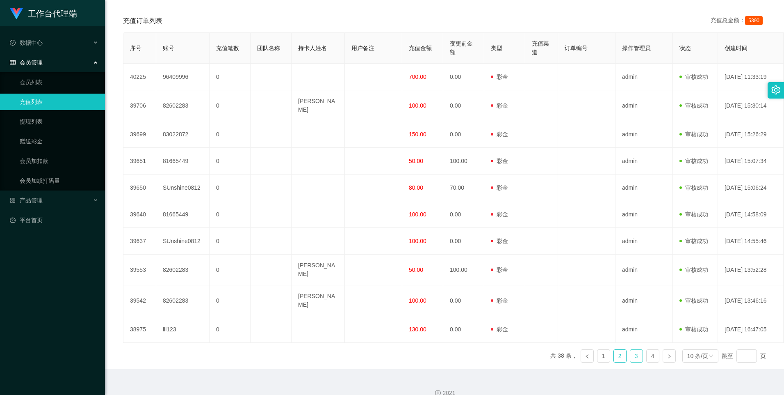  Describe the element at coordinates (637, 356) in the screenshot. I see `a: 3` at that location.